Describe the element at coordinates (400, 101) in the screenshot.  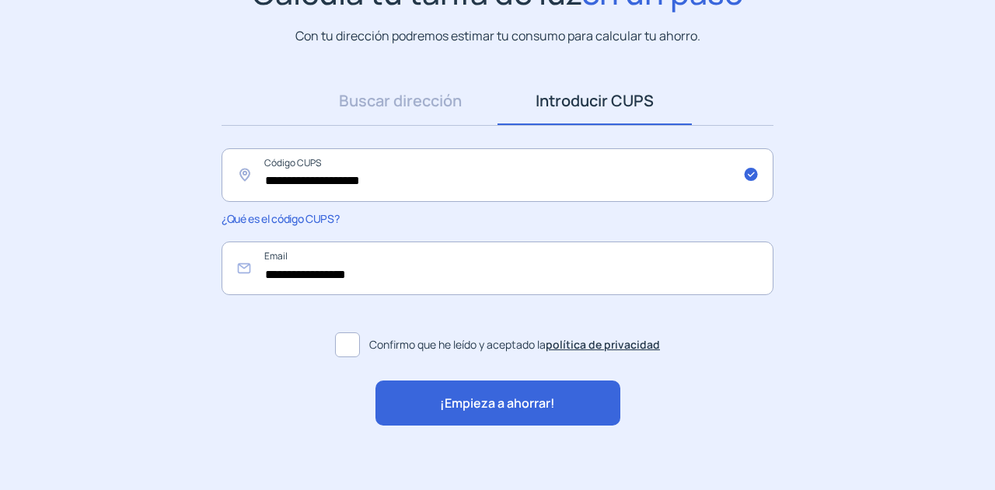
I see `a: Buscar dirección` at that location.